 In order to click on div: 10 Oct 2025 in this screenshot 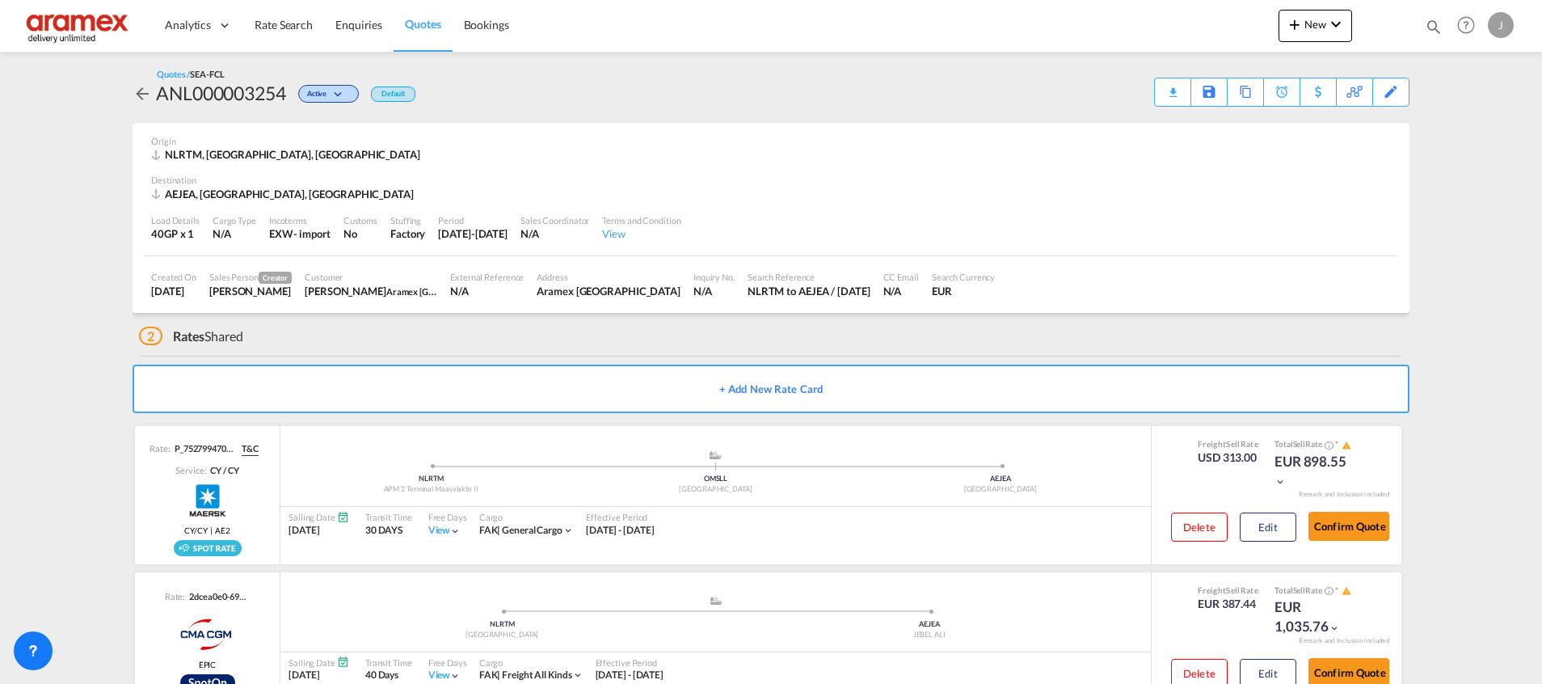, I will do `click(174, 291)`.